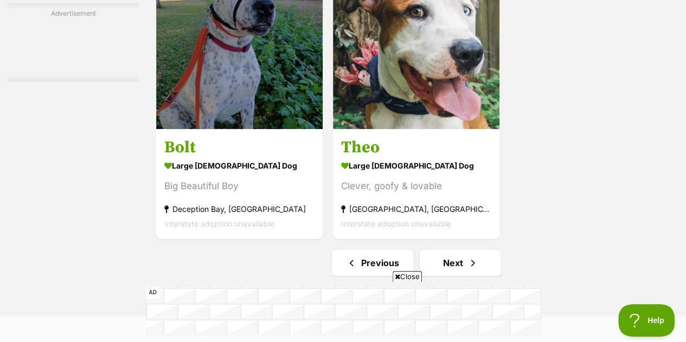 This screenshot has height=342, width=686. Describe the element at coordinates (417, 263) in the screenshot. I see `nav: Pagination` at that location.